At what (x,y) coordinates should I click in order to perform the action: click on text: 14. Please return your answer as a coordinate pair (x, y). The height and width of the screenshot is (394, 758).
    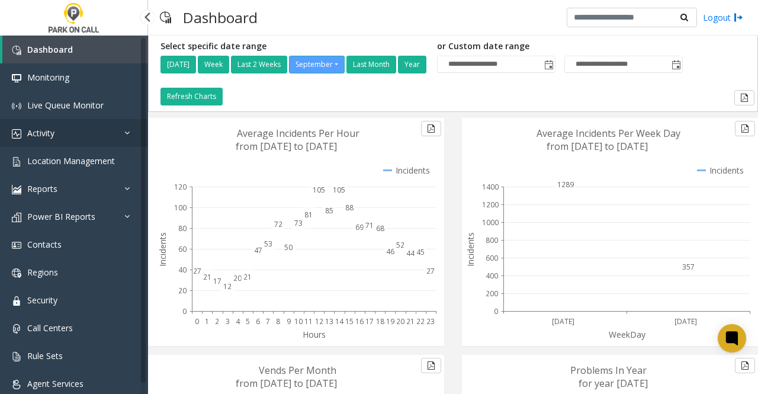
    Looking at the image, I should click on (339, 321).